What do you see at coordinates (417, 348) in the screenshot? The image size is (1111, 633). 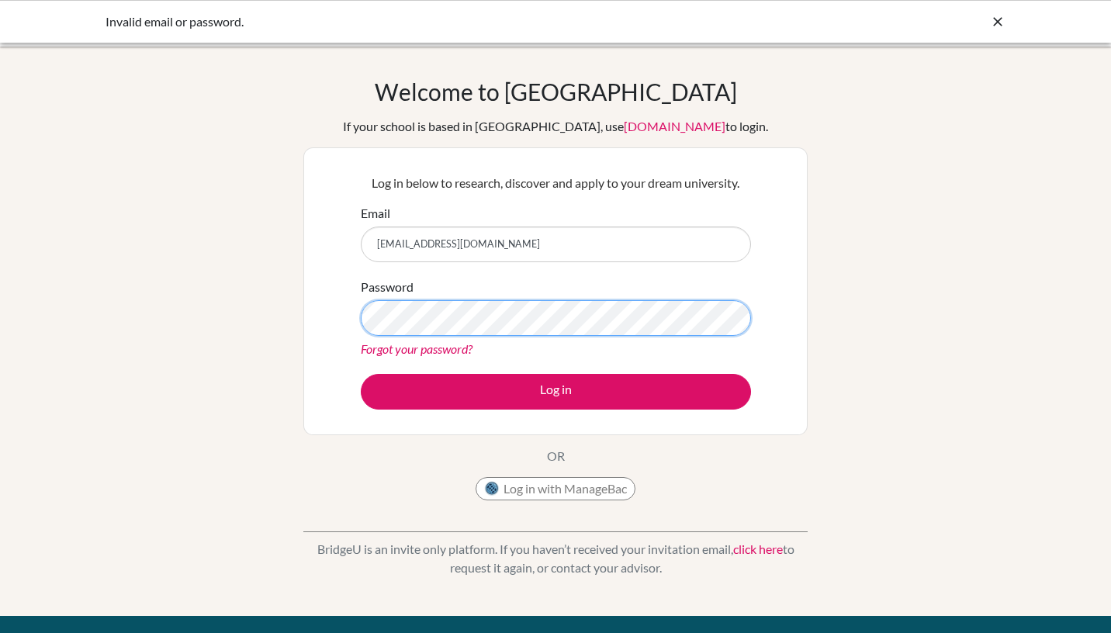 I see `a: Forgot your password?` at bounding box center [417, 348].